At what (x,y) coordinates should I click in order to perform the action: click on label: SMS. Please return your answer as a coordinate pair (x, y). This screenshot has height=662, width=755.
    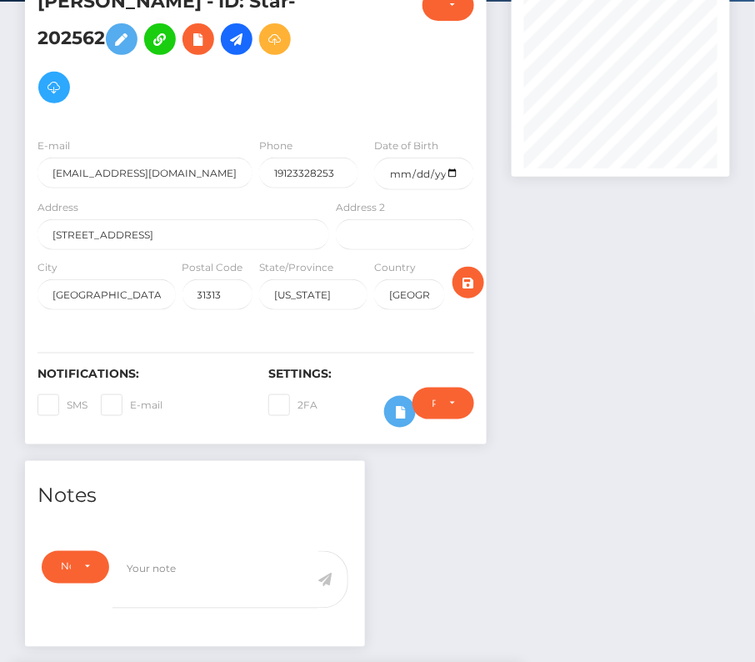
    Looking at the image, I should click on (62, 405).